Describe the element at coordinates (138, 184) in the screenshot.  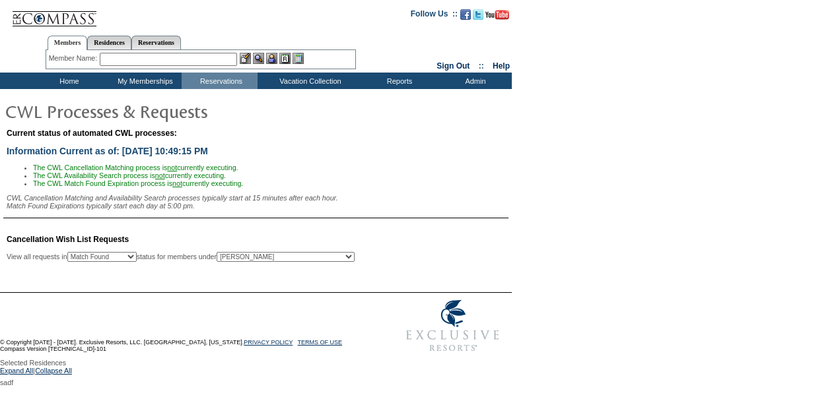
I see `span: The CWL Match Found Expiration process is currently executing.` at that location.